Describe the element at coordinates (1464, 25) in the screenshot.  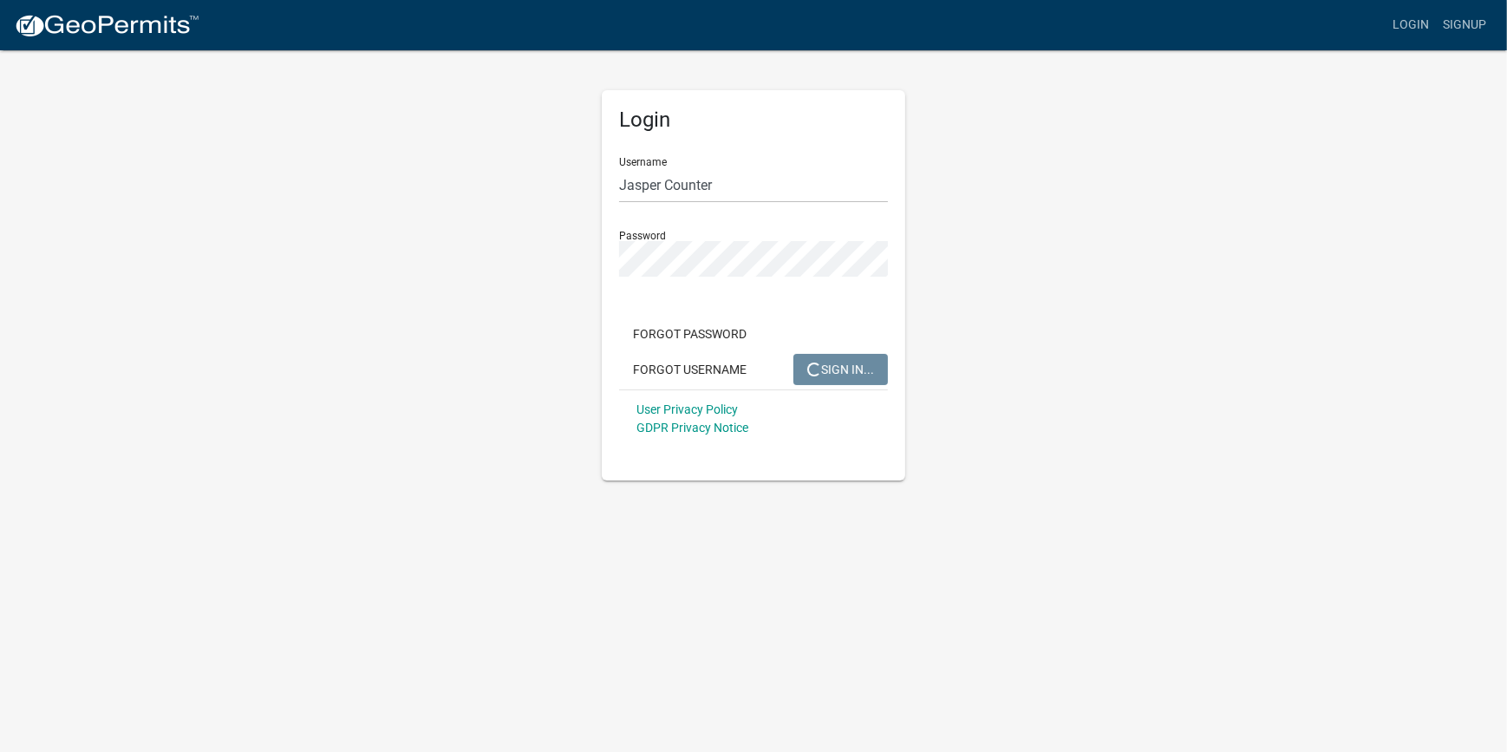
I see `a: Signup` at that location.